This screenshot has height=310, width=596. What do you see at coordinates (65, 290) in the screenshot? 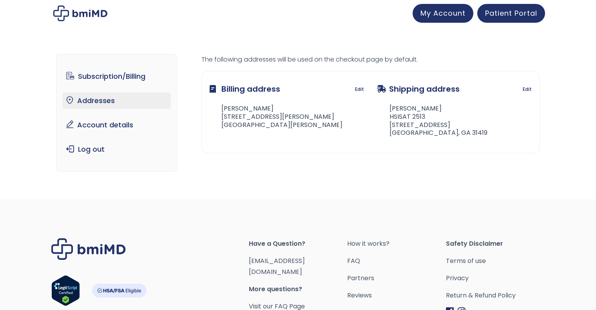
I see `img: Verify Approval for www.bmimd.com` at bounding box center [65, 290].